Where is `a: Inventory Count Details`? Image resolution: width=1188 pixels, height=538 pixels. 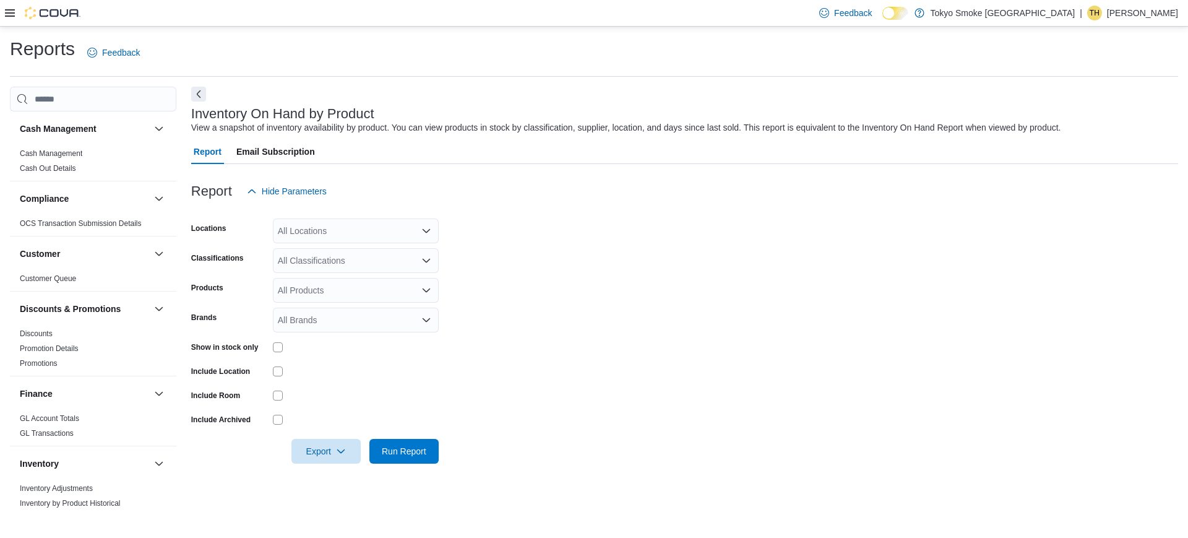 a: Inventory Count Details is located at coordinates (58, 518).